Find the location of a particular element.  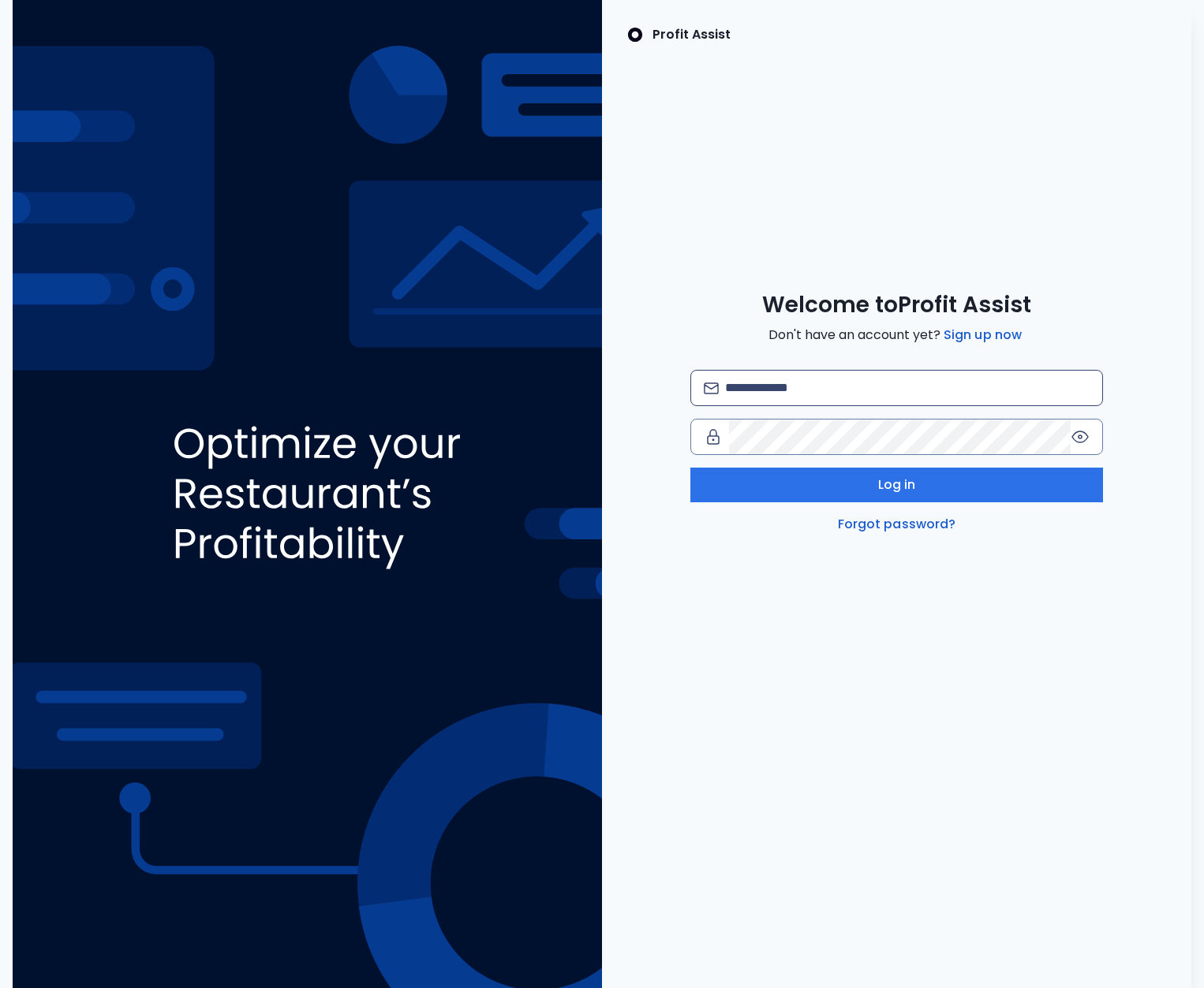

span: Welcome to Profit Assist is located at coordinates (896, 305).